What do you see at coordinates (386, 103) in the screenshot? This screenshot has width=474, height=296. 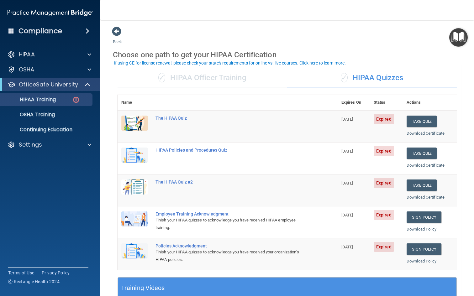 I see `th: Status` at bounding box center [386, 103].